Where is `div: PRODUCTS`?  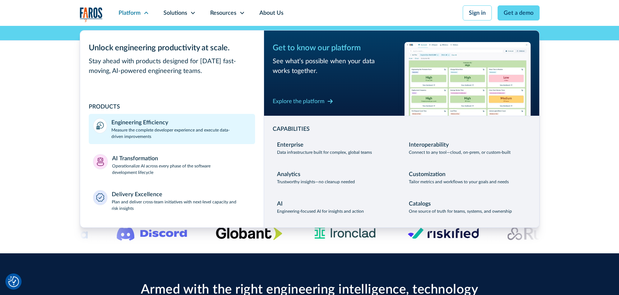 div: PRODUCTS is located at coordinates (172, 107).